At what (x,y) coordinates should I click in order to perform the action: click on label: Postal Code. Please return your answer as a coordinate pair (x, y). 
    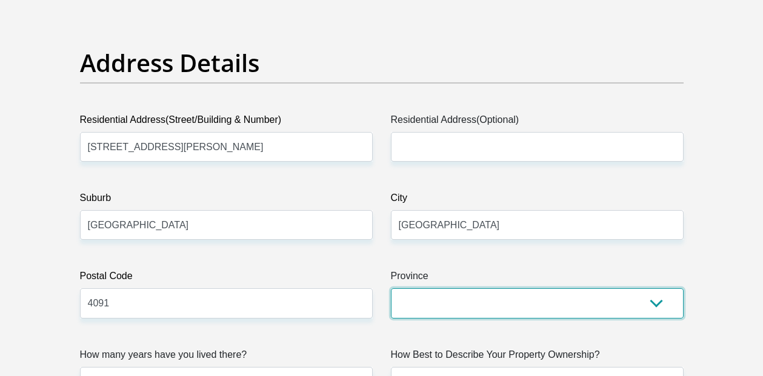
    Looking at the image, I should click on (226, 279).